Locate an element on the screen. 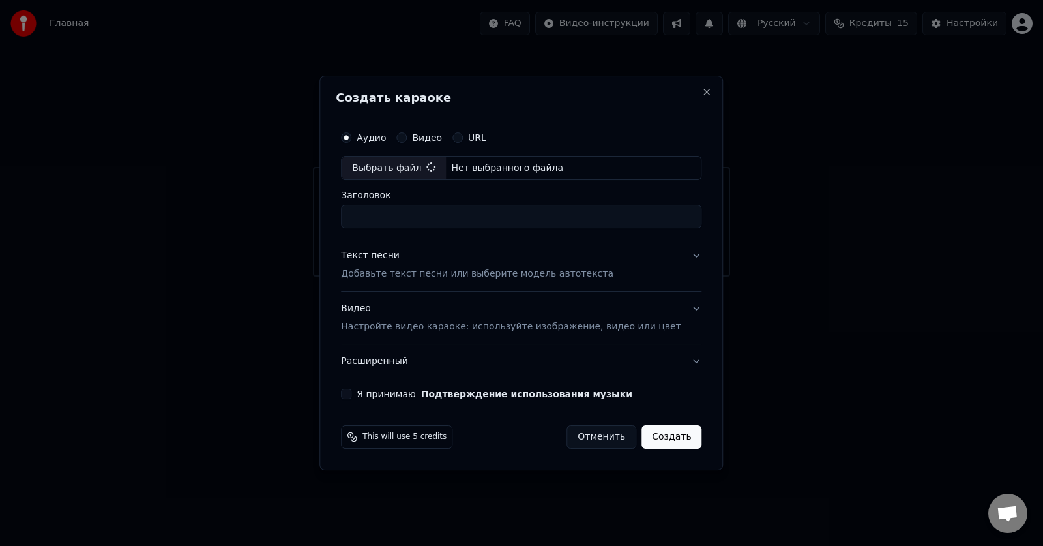  label: Заголовок is located at coordinates (521, 196).